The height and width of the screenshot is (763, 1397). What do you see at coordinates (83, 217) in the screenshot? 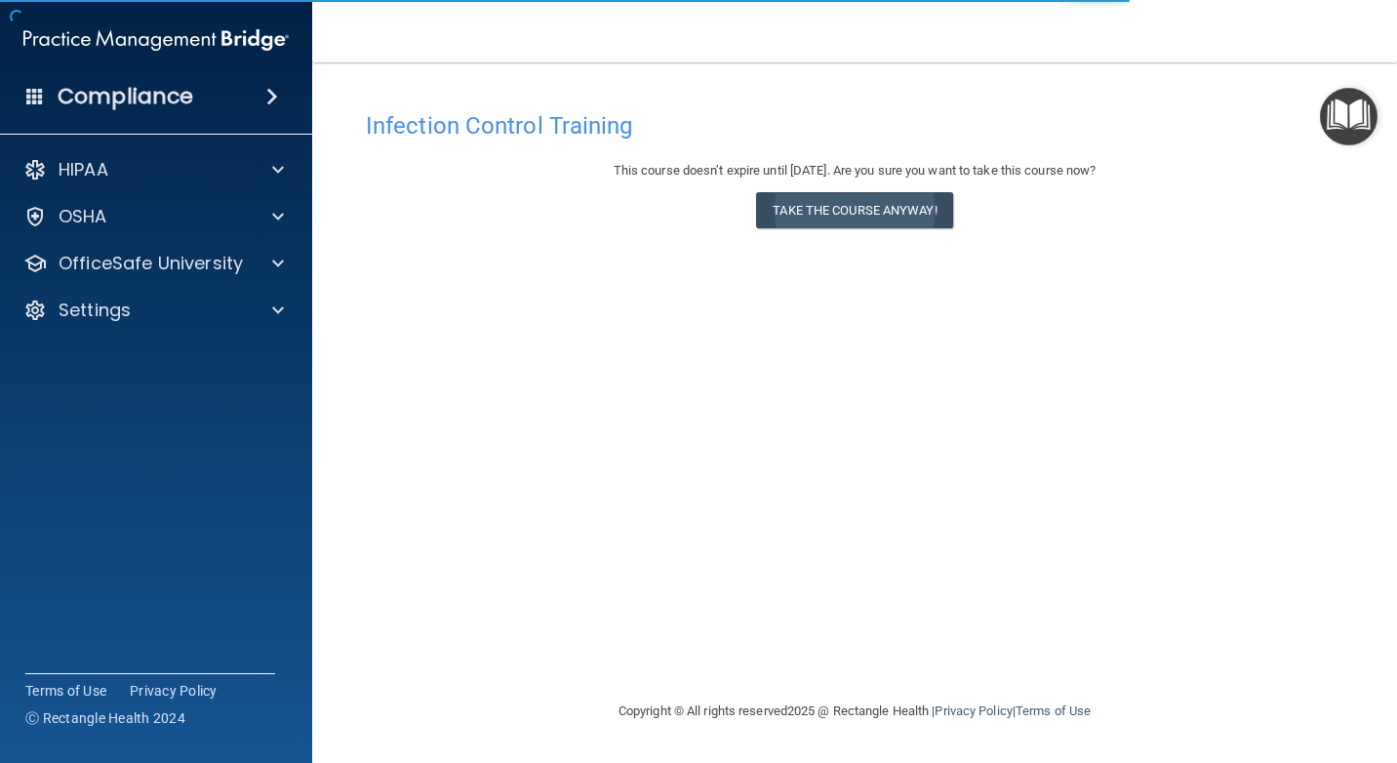
I see `p: OSHA` at bounding box center [83, 217].